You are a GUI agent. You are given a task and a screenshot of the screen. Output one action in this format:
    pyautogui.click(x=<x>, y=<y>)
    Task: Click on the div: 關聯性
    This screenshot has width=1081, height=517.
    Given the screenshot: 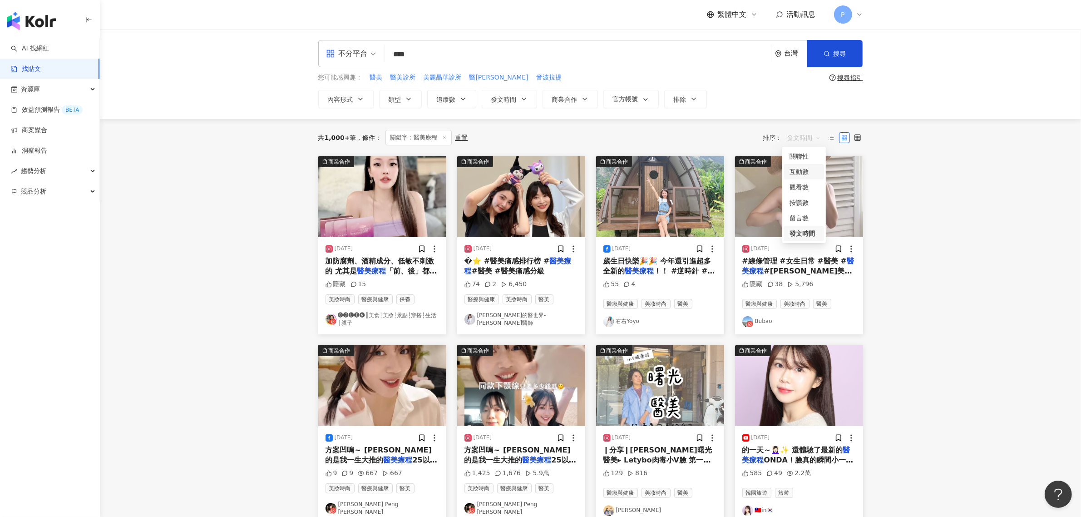 What is the action you would take?
    pyautogui.click(x=804, y=156)
    